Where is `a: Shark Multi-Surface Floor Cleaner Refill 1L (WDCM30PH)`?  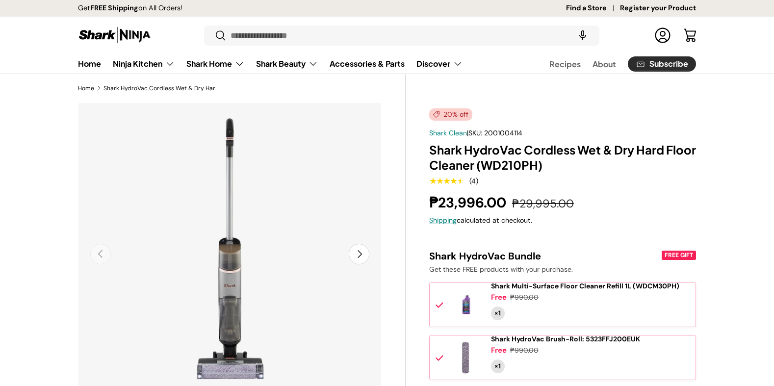
a: Shark Multi-Surface Floor Cleaner Refill 1L (WDCM30PH) is located at coordinates (585, 286).